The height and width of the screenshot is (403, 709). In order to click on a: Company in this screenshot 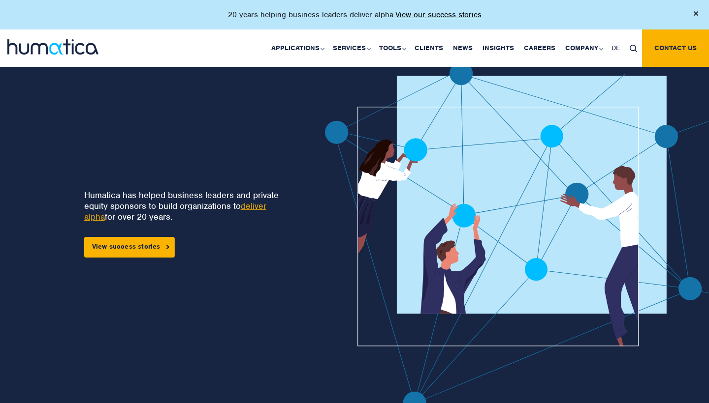, I will do `click(583, 48)`.